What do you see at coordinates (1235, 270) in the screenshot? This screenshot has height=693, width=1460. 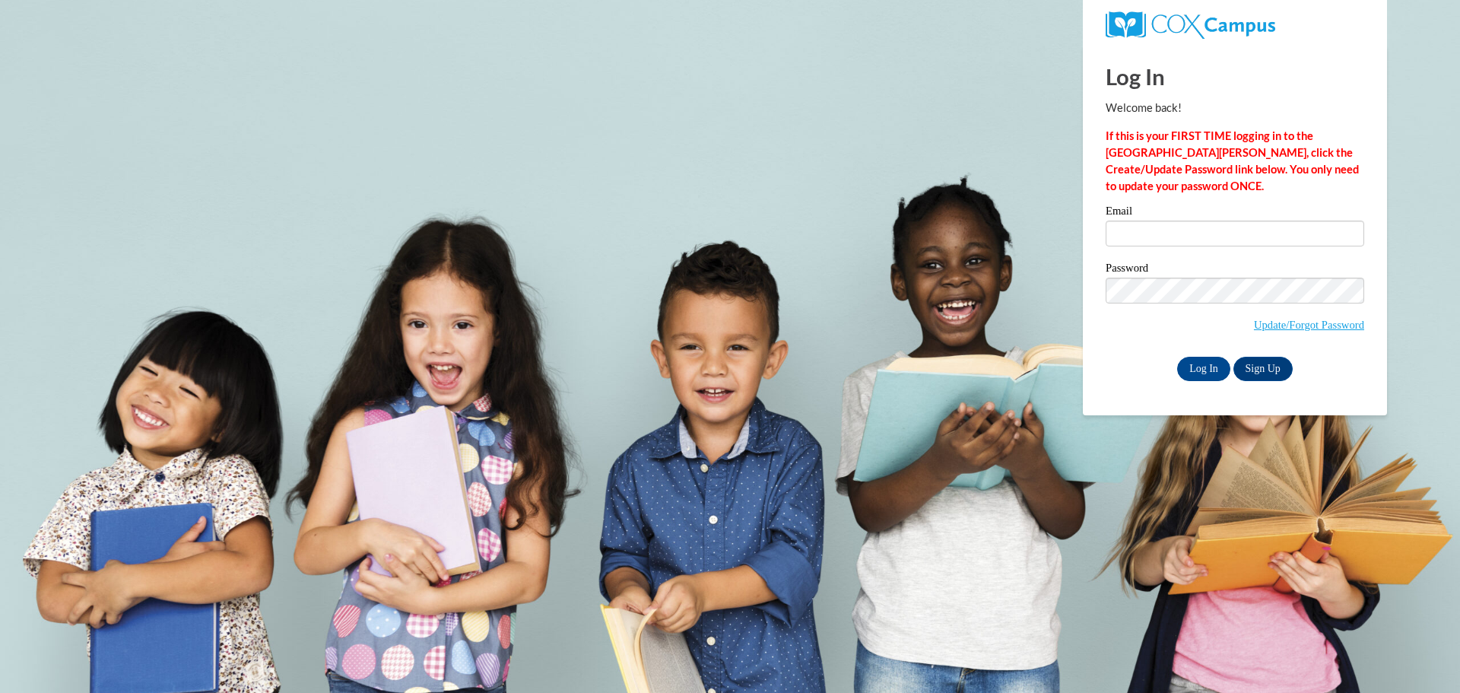 I see `label: Password` at bounding box center [1235, 270].